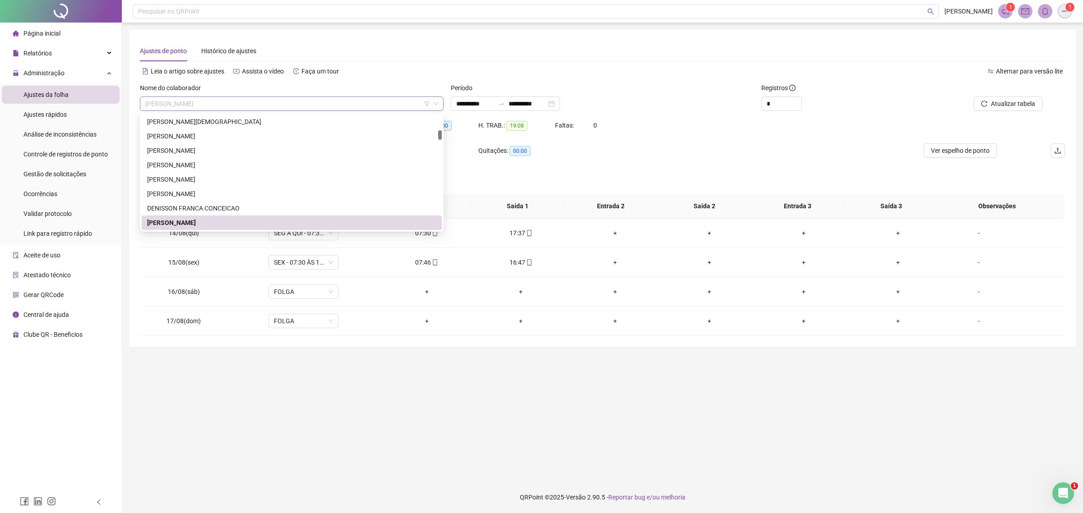  I want to click on div: Quitações:, so click(523, 151).